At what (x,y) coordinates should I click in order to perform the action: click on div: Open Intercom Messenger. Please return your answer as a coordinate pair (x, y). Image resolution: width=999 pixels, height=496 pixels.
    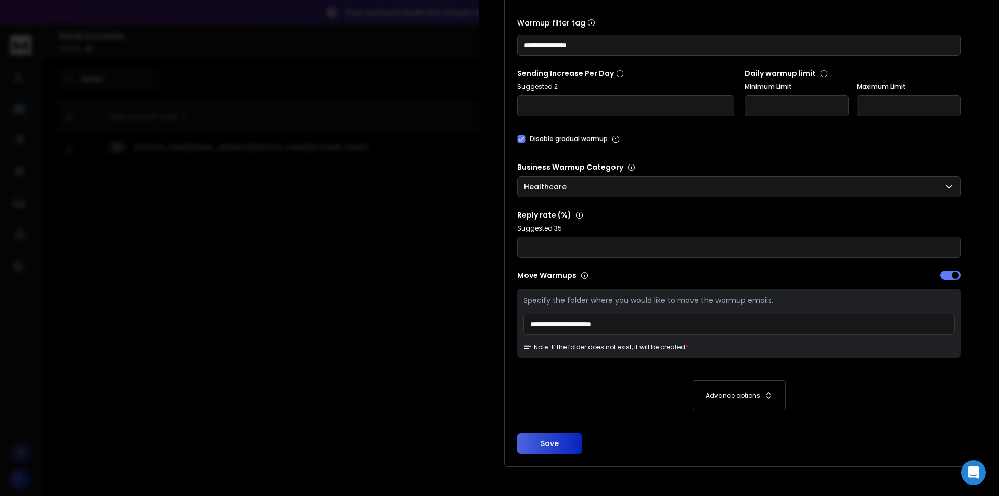
    Looking at the image, I should click on (974, 472).